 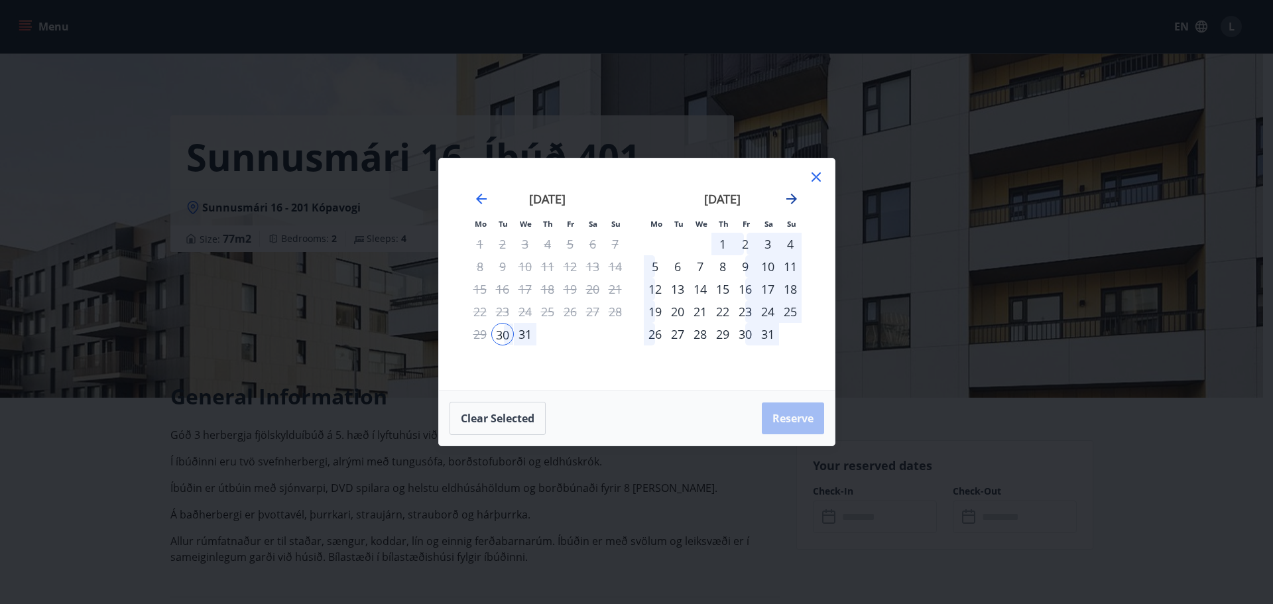 I want to click on td: Choose Sunday, January 4, 2026 as your check-out date. It’s available., so click(x=790, y=244).